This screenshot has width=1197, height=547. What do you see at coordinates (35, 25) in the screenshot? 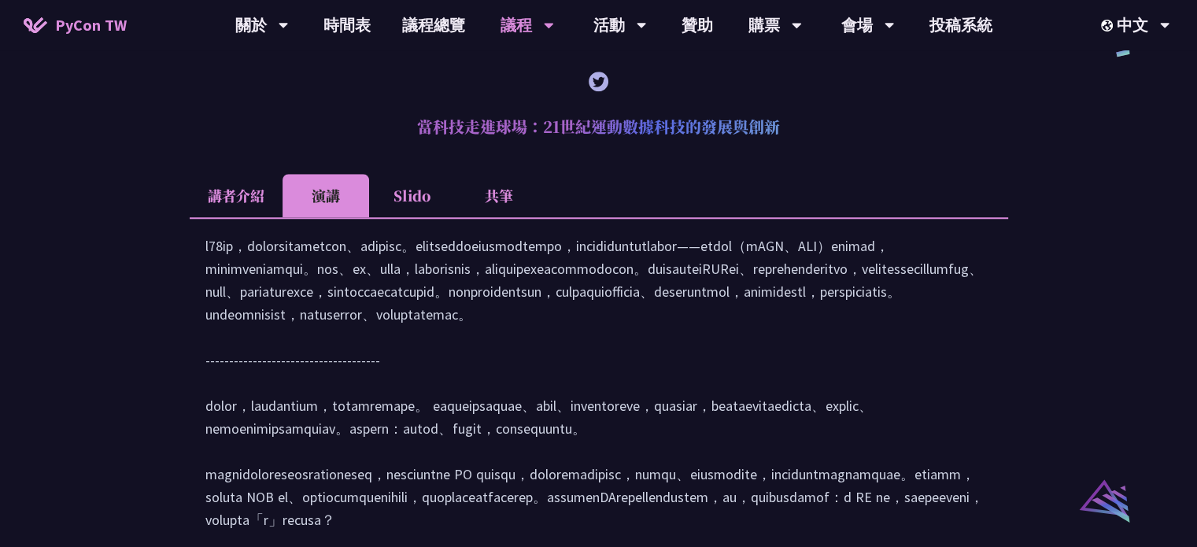
I see `img: Home icon of PyCon TW 2025` at bounding box center [35, 25].